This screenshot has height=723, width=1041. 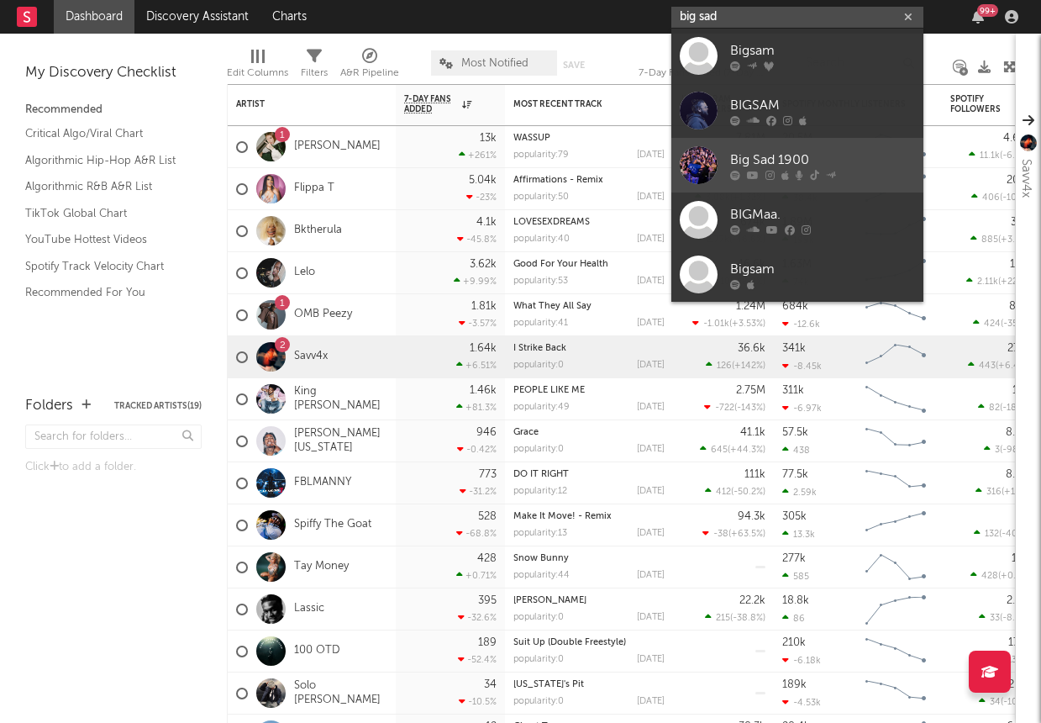 What do you see at coordinates (724, 366) in the screenshot?
I see `span: 126` at bounding box center [724, 366].